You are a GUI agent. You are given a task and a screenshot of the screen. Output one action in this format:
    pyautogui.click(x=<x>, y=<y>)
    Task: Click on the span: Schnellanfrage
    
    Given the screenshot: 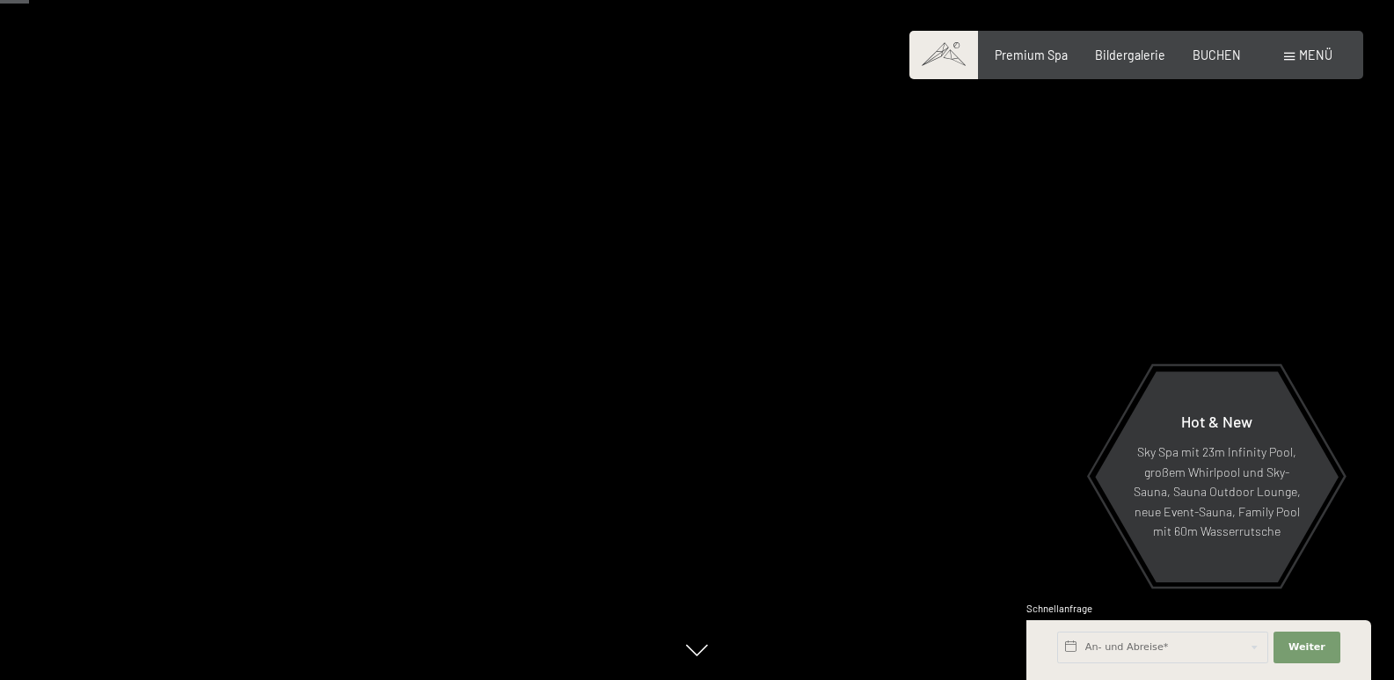 What is the action you would take?
    pyautogui.click(x=1059, y=608)
    